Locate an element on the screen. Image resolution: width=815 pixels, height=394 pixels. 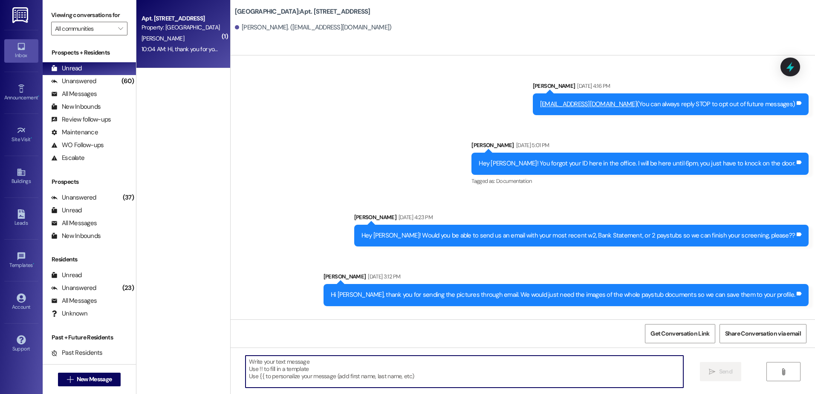
button: Send is located at coordinates (720, 371).